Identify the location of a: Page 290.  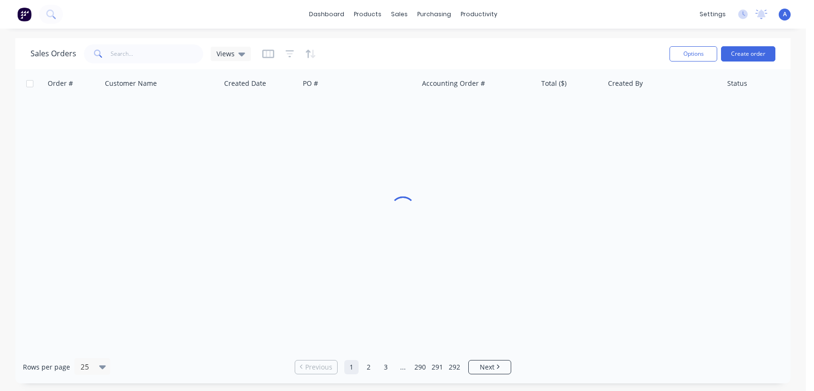
(420, 367).